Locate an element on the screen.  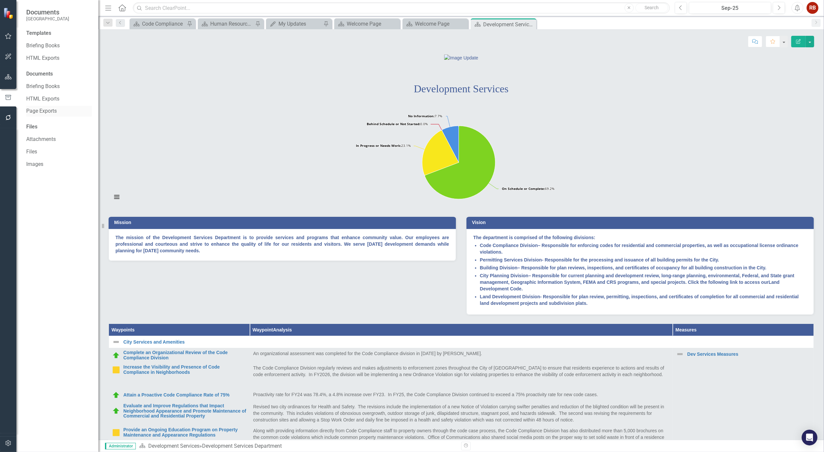
path: No Information, 1. is located at coordinates (451, 144).